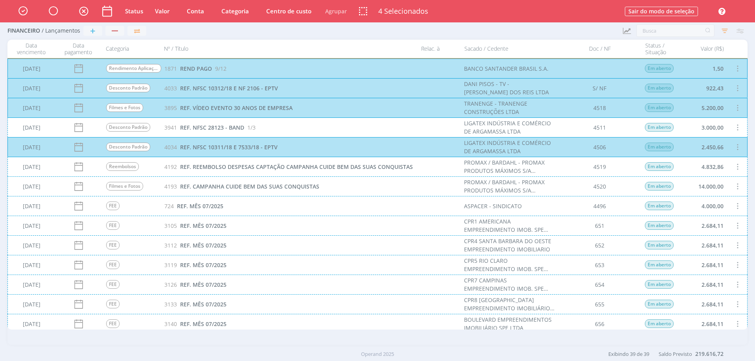 Image resolution: width=755 pixels, height=361 pixels. I want to click on button: Sair do modo de seleção, so click(661, 11).